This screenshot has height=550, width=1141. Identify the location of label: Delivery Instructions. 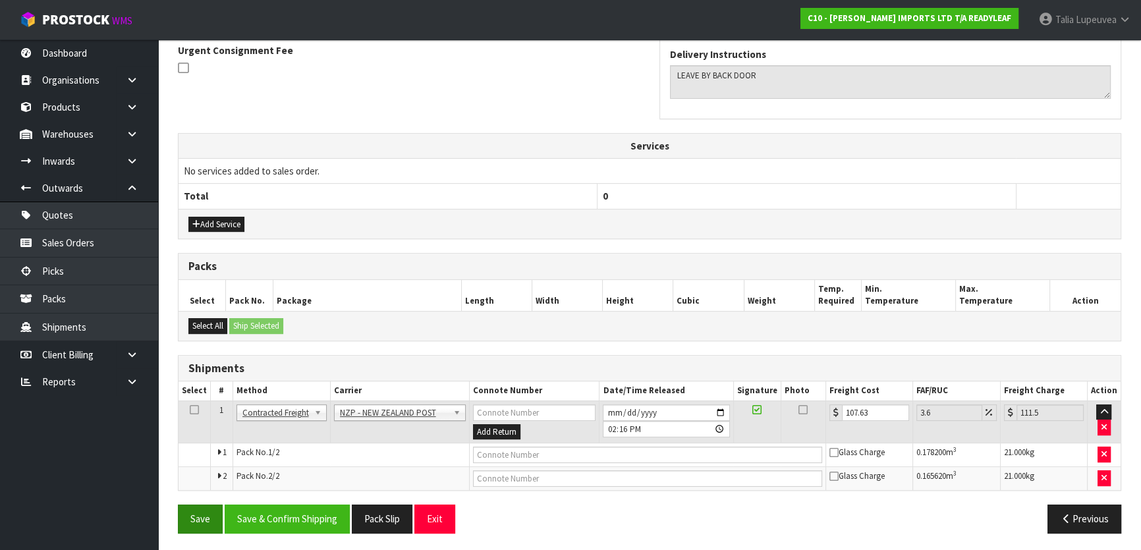
(718, 54).